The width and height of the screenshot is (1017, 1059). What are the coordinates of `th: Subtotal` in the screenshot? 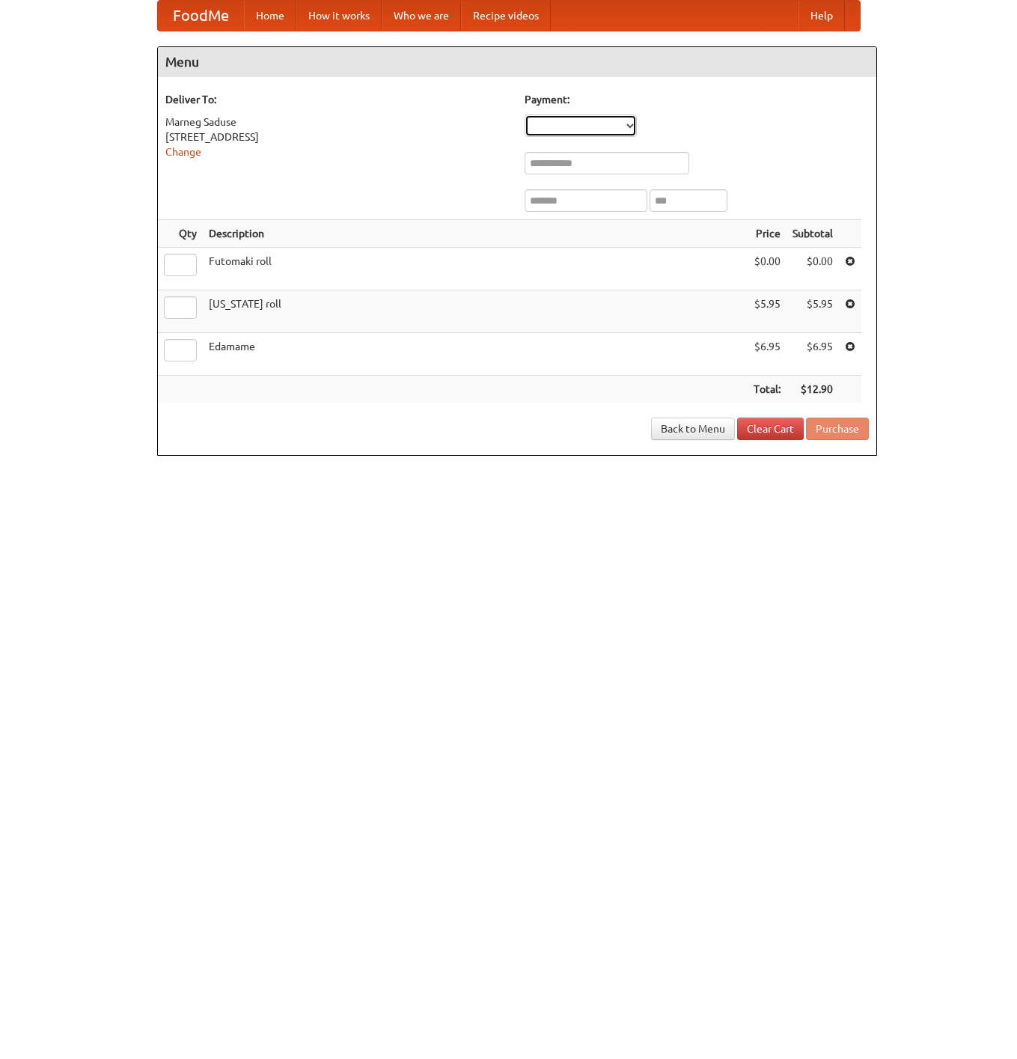 It's located at (813, 234).